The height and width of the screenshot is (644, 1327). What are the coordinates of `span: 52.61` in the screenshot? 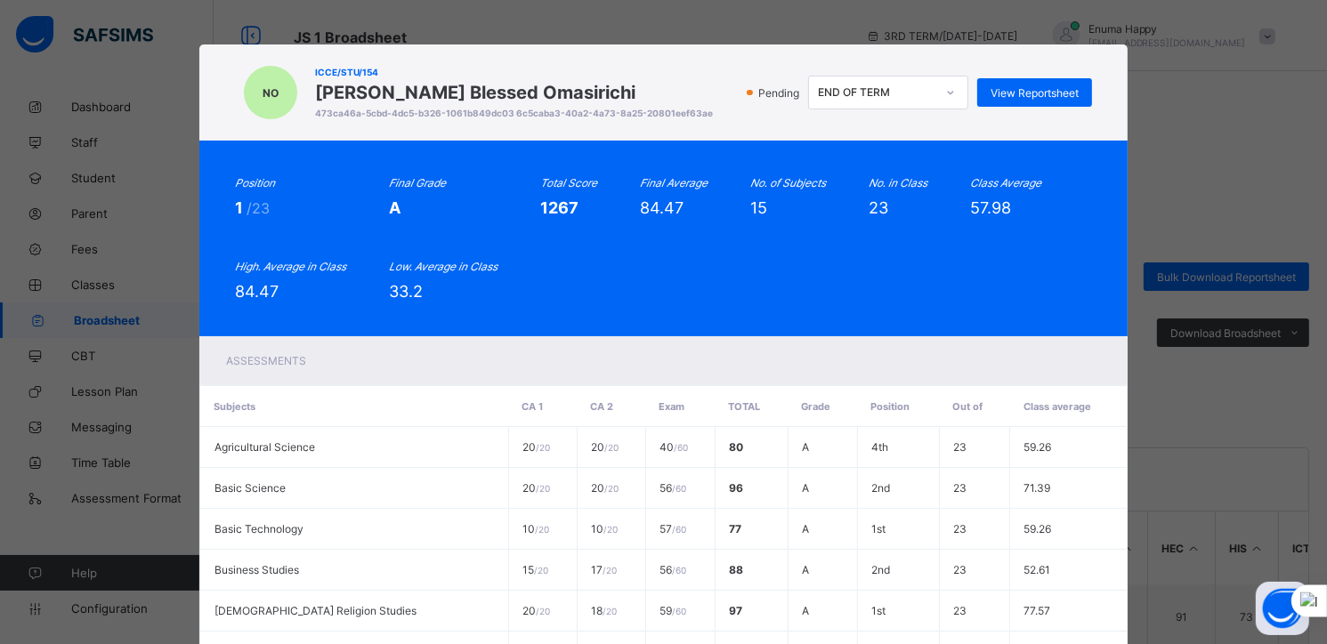 It's located at (1037, 570).